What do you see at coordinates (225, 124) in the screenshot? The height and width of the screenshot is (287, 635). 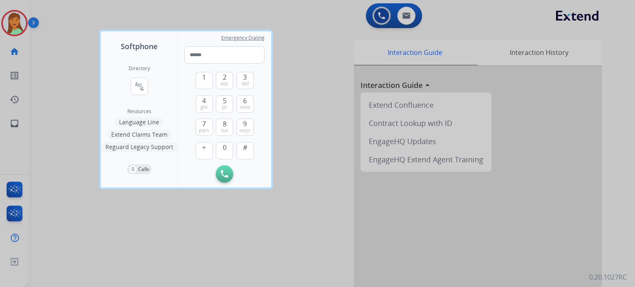 I see `span: 8` at bounding box center [225, 124].